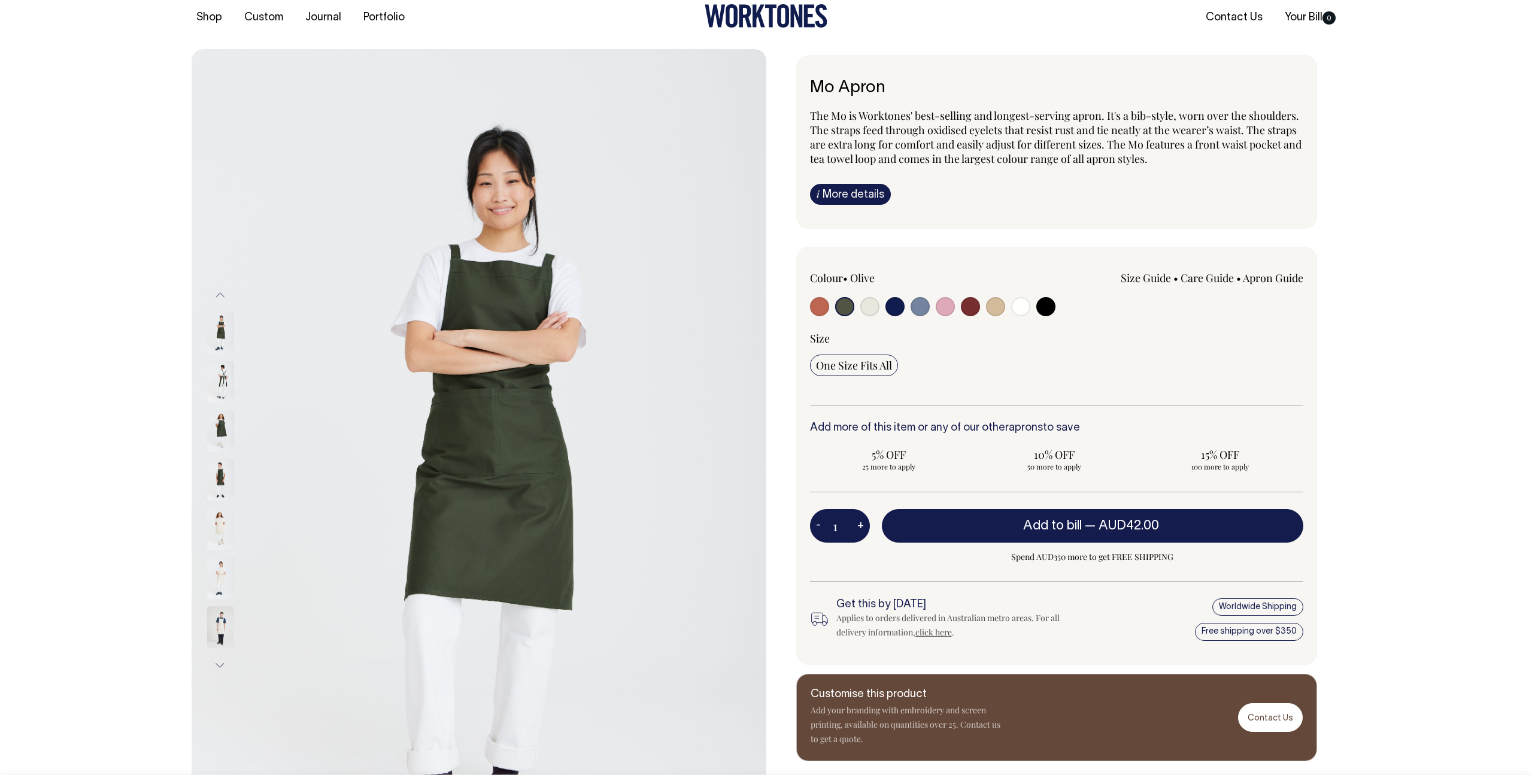  What do you see at coordinates (220, 665) in the screenshot?
I see `button: Next` at bounding box center [220, 665].